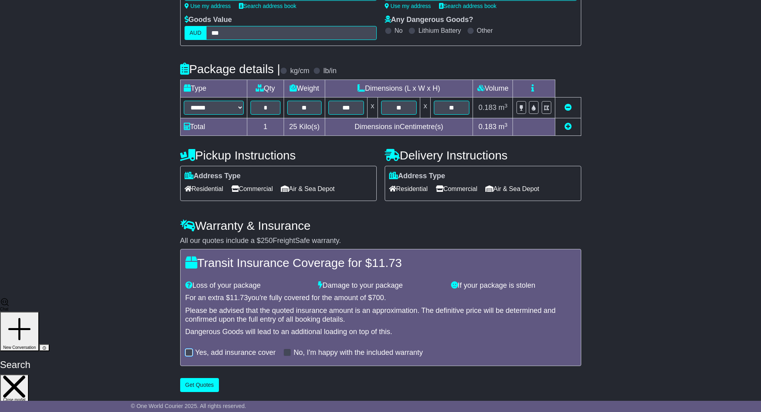 The width and height of the screenshot is (761, 412). Describe the element at coordinates (568, 107) in the screenshot. I see `a: Remove this item` at that location.